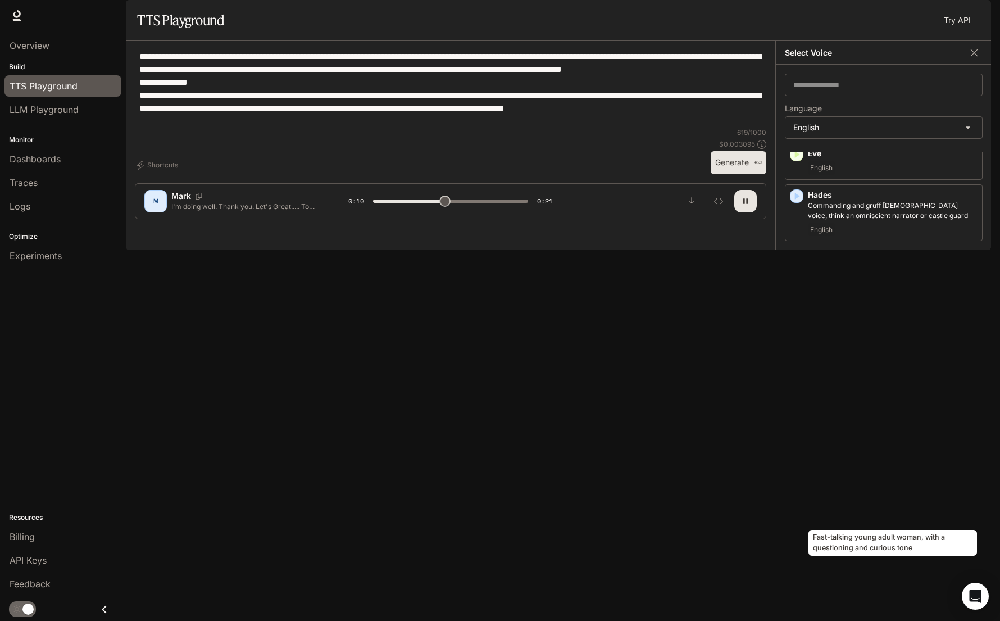 Image resolution: width=1000 pixels, height=621 pixels. I want to click on a: Try API, so click(957, 20).